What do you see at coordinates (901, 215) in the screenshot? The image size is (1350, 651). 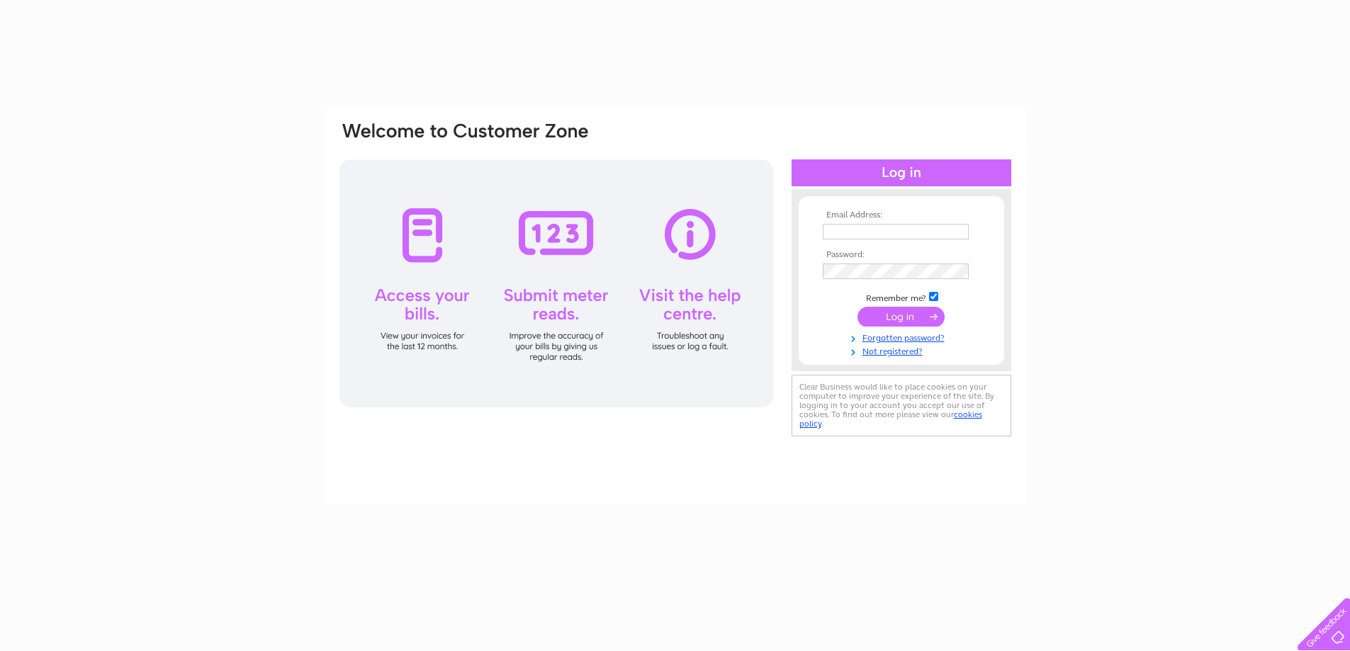 I see `th: Email Address:` at bounding box center [901, 215].